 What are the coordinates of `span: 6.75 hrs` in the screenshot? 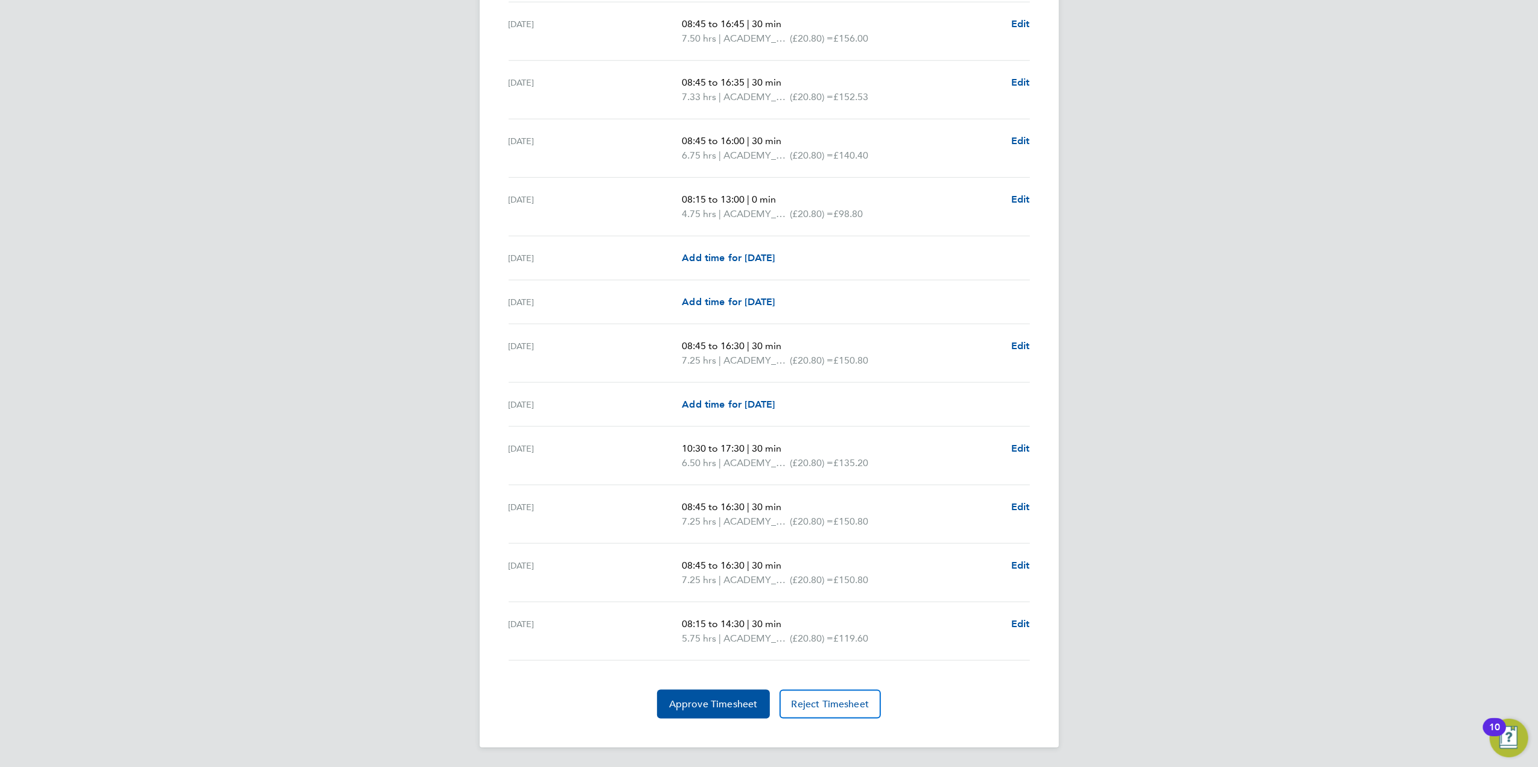 It's located at (699, 155).